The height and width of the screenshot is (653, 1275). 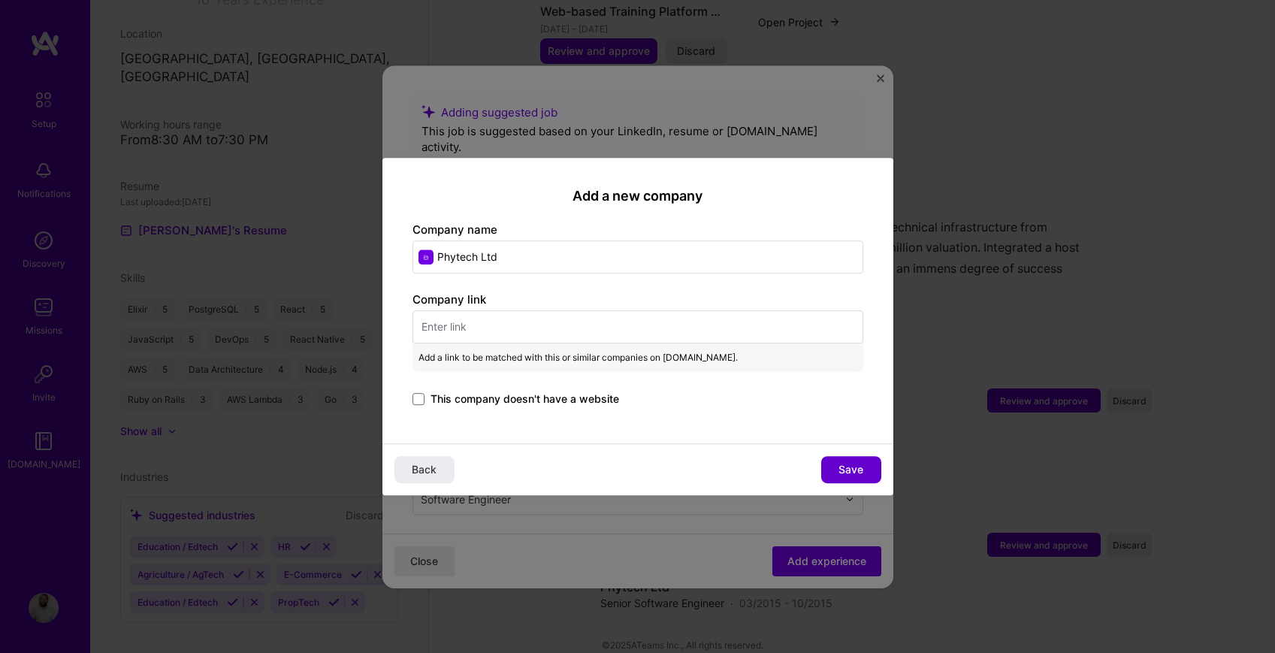 I want to click on span: Save, so click(x=850, y=470).